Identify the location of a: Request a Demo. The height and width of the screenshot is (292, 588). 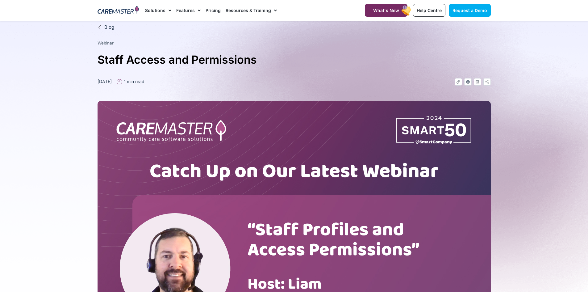
(470, 10).